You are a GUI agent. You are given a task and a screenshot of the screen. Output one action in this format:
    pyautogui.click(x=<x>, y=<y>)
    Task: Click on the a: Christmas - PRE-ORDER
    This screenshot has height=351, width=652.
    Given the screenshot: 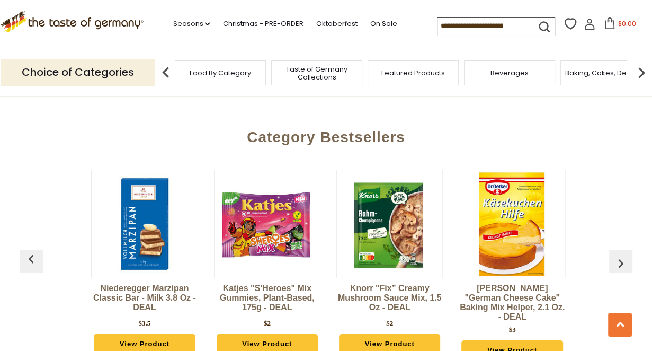 What is the action you would take?
    pyautogui.click(x=263, y=24)
    